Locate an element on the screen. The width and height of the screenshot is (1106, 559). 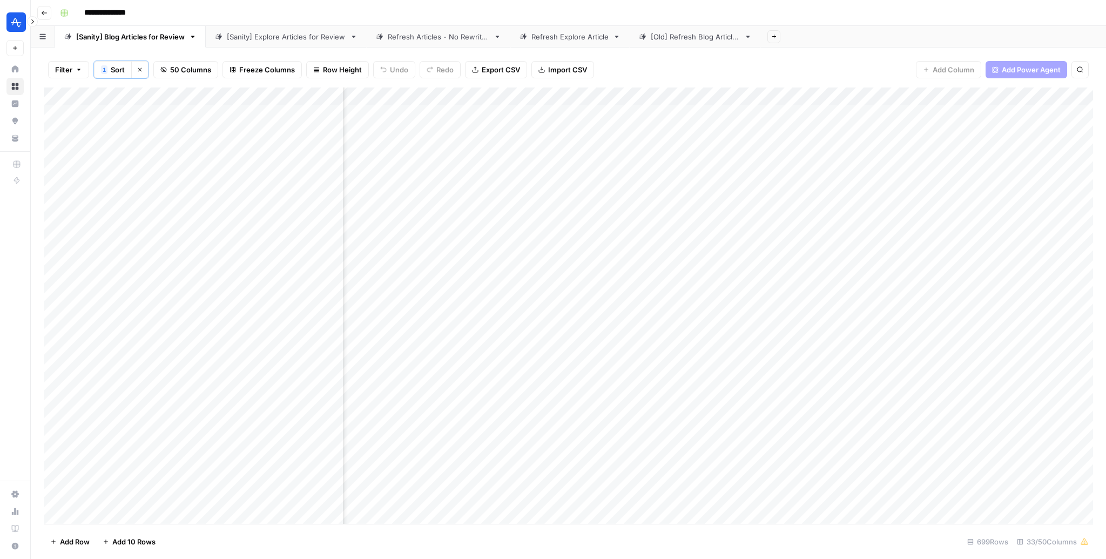
button: Row Height is located at coordinates (338, 70).